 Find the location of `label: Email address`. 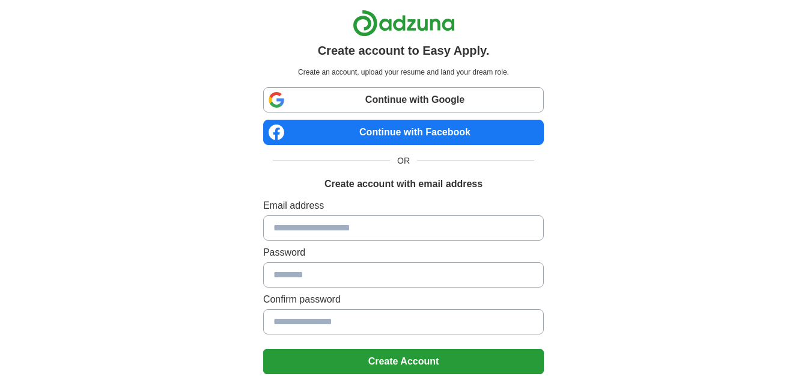

label: Email address is located at coordinates (403, 206).